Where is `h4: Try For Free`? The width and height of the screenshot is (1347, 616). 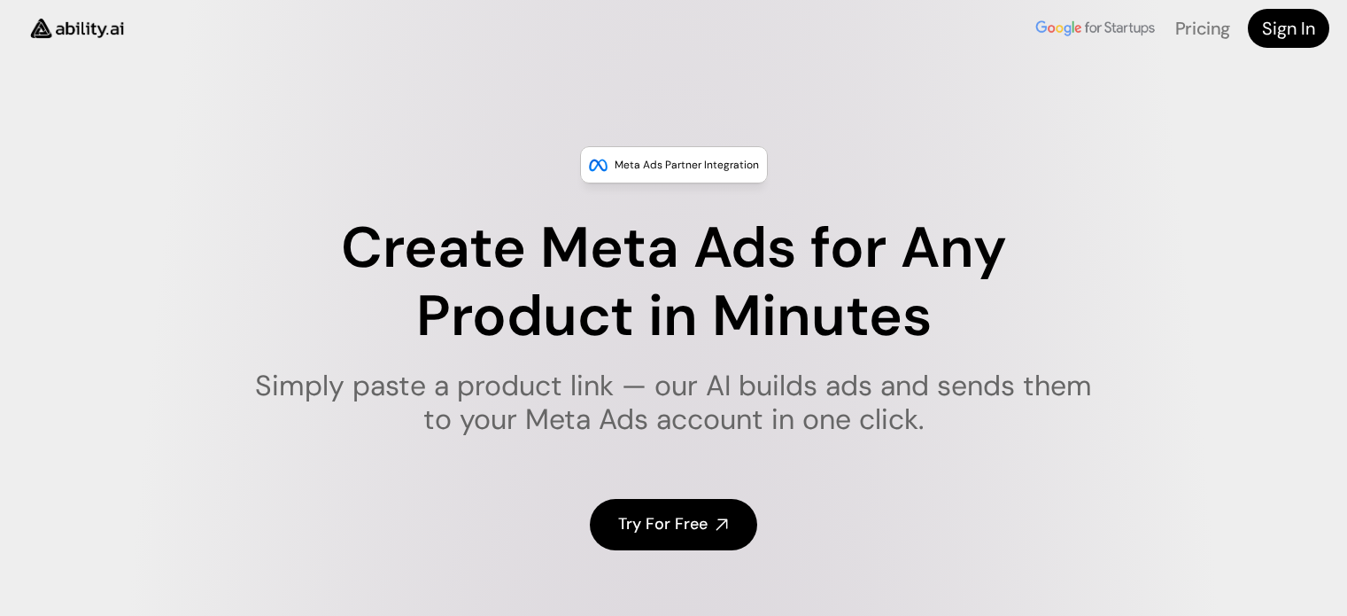
h4: Try For Free is located at coordinates (662, 523).